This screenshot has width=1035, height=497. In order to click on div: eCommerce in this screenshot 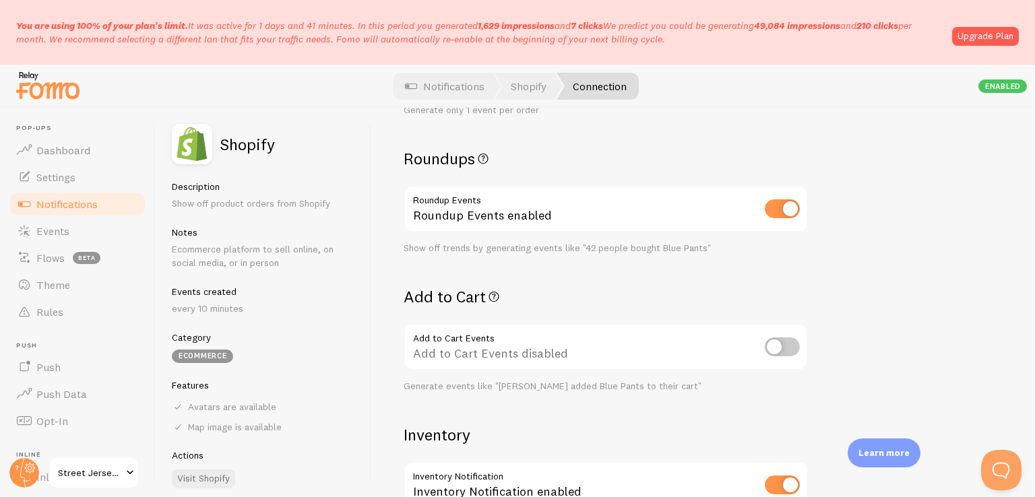, I will do `click(202, 357)`.